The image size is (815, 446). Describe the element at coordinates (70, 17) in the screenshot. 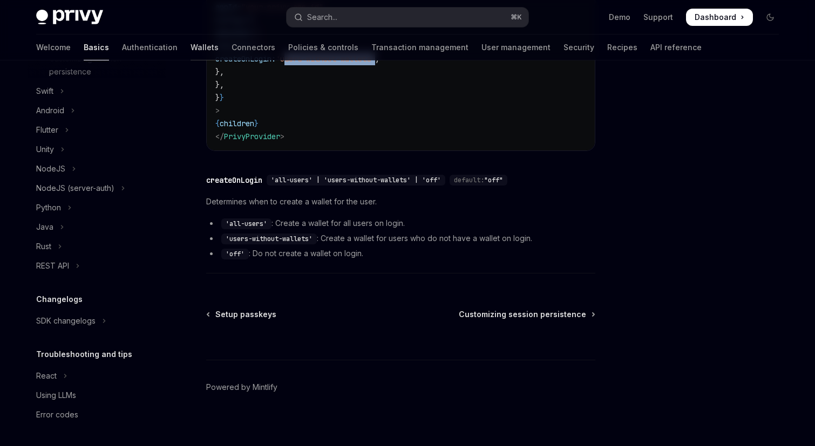

I see `img: dark logo` at that location.